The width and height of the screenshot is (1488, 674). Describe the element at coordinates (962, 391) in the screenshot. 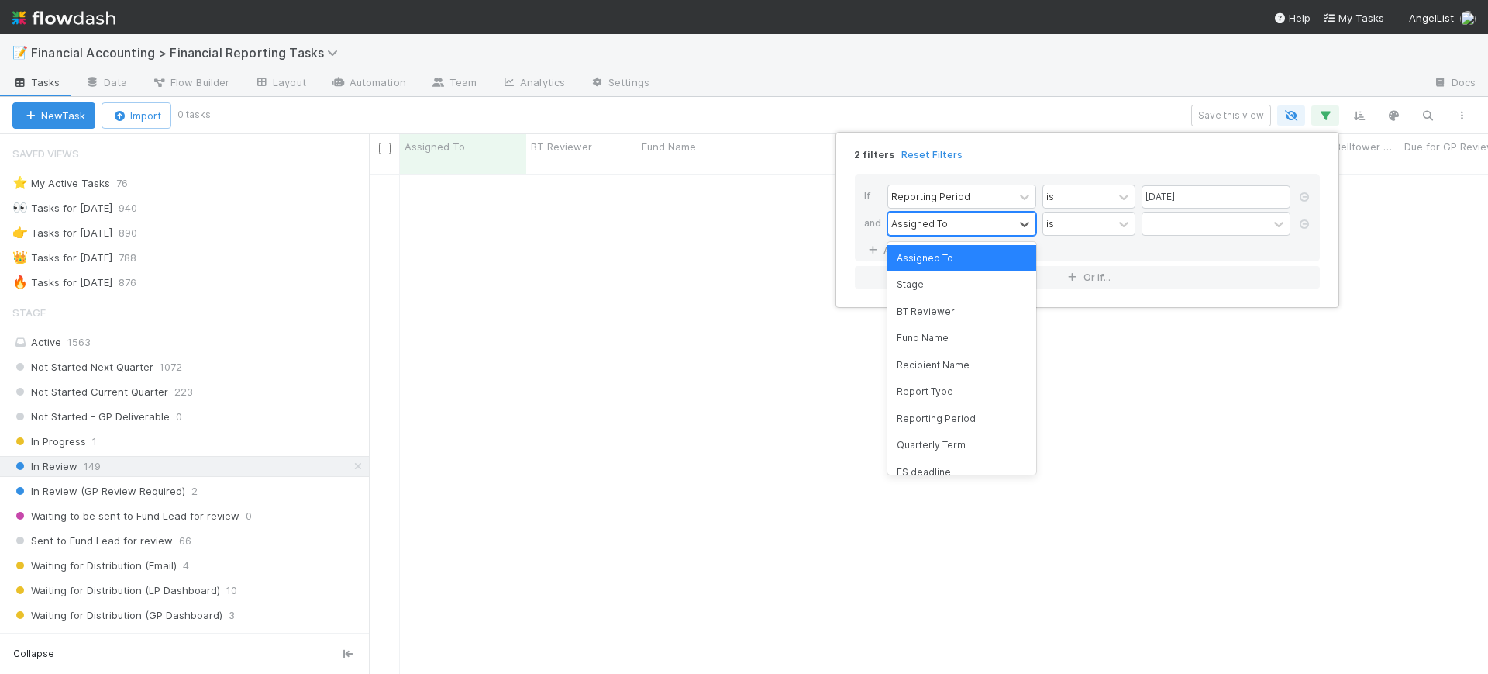

I see `div: Report Type` at that location.